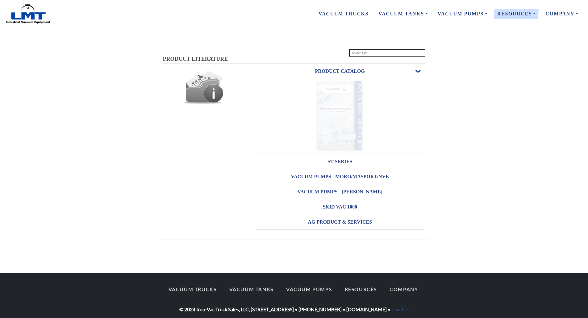 Image resolution: width=588 pixels, height=318 pixels. I want to click on h3: VACUUM PUMPS - MORO/MASPORT/NVE, so click(340, 177).